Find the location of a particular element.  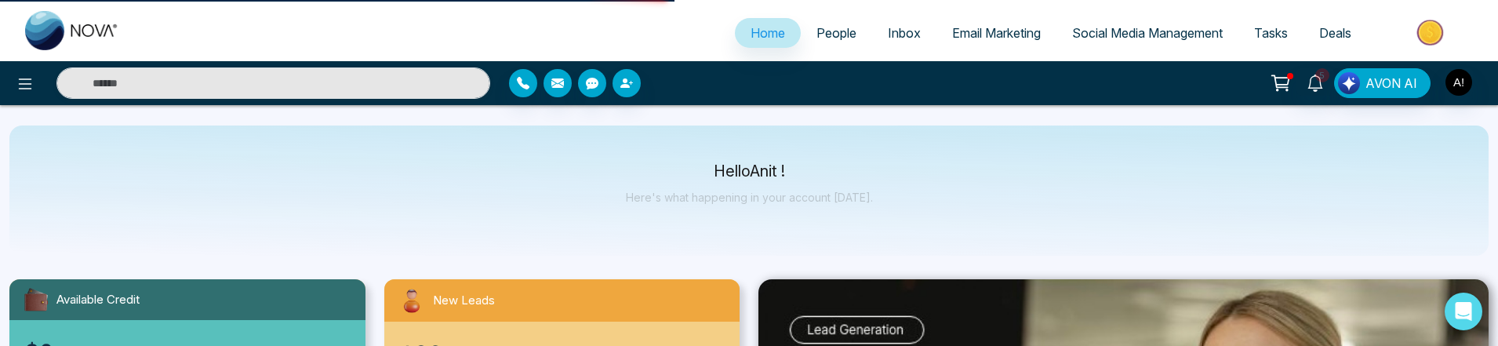

span: Email Marketing is located at coordinates (996, 33).